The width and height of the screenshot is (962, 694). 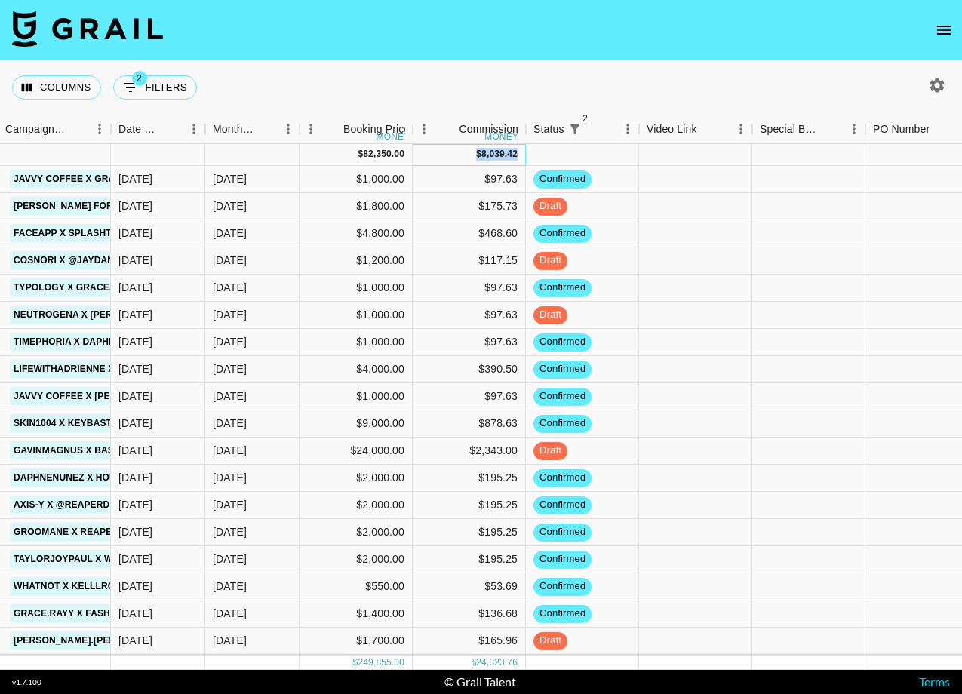 What do you see at coordinates (135, 342) in the screenshot?
I see `div: 8/29/2025` at bounding box center [135, 342].